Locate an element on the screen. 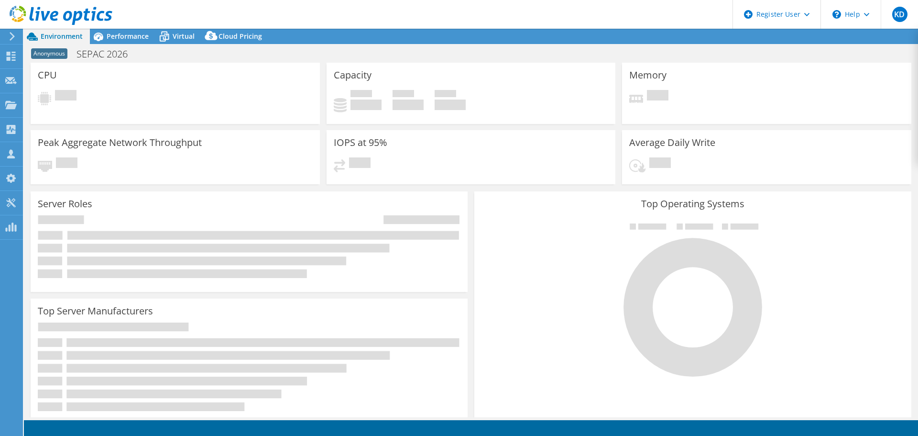 This screenshot has height=436, width=918. h3: Top Server Manufacturers is located at coordinates (95, 311).